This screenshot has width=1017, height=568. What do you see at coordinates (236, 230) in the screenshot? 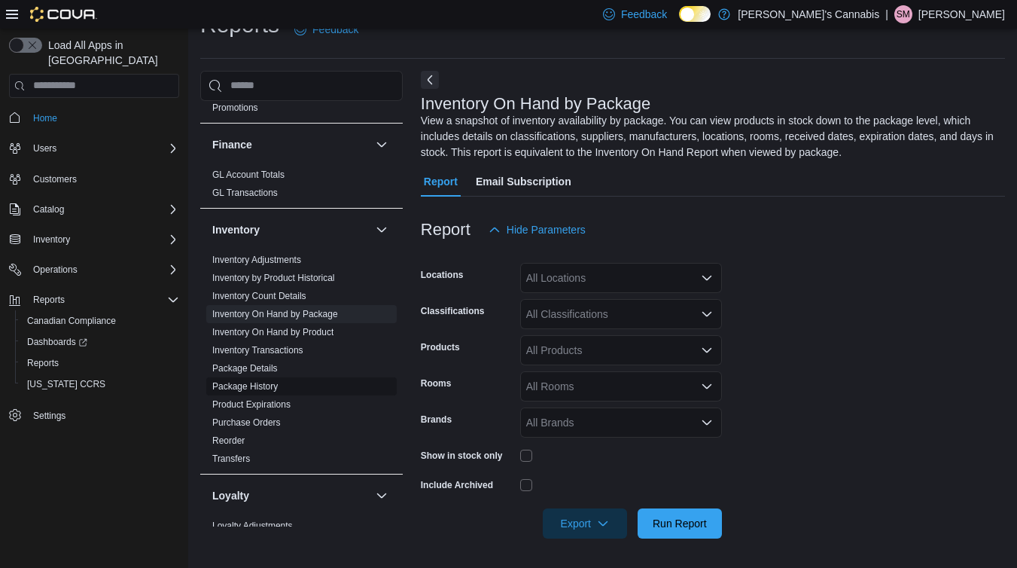
I see `h3: Inventory` at bounding box center [236, 230].